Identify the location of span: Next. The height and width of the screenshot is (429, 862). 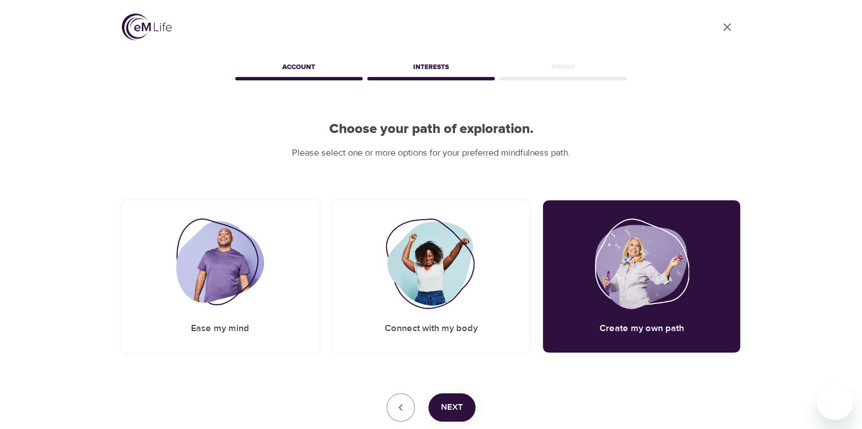
(451, 408).